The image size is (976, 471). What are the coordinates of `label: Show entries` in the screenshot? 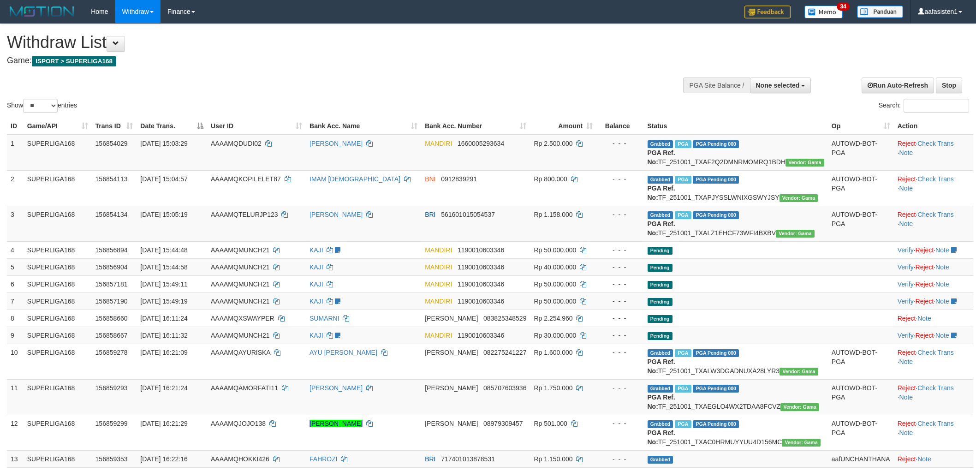 It's located at (42, 106).